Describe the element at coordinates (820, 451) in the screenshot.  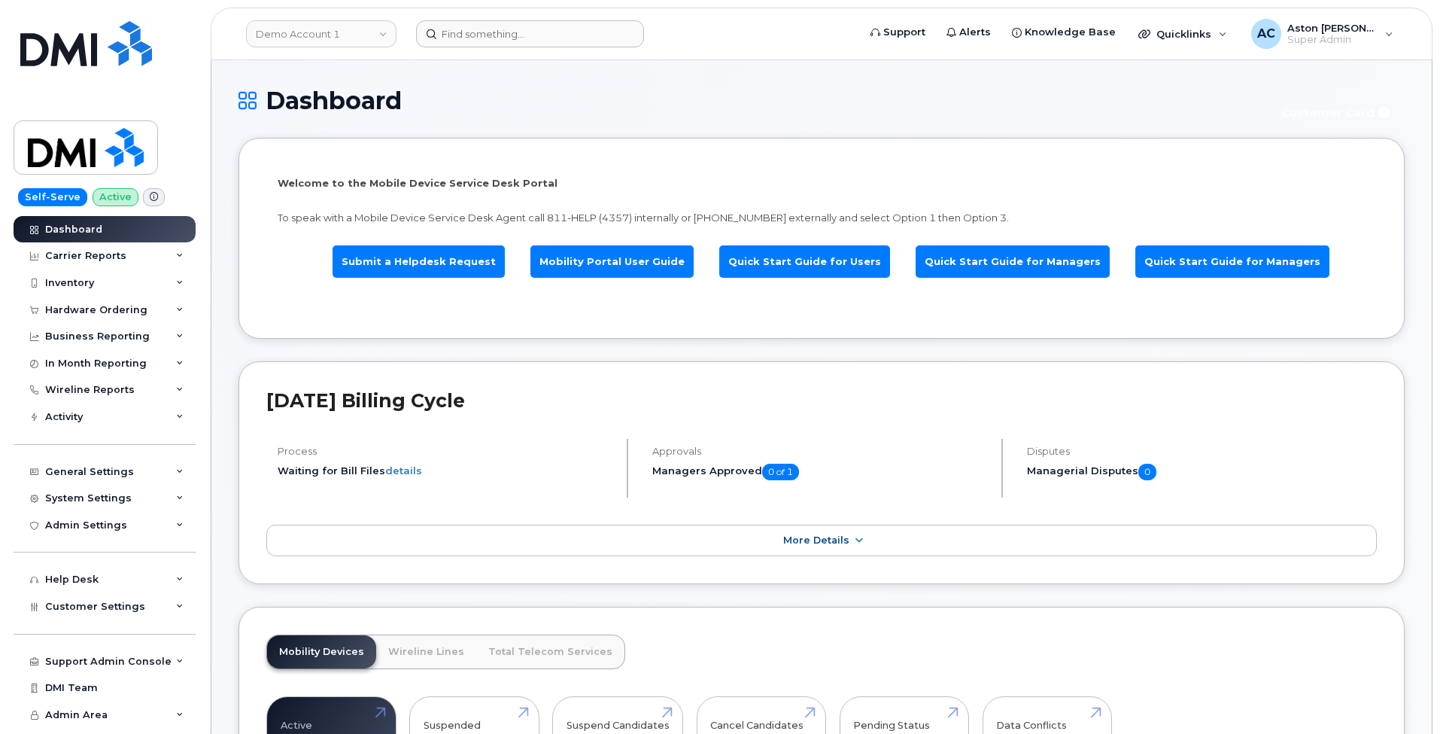
I see `h4: Approvals` at that location.